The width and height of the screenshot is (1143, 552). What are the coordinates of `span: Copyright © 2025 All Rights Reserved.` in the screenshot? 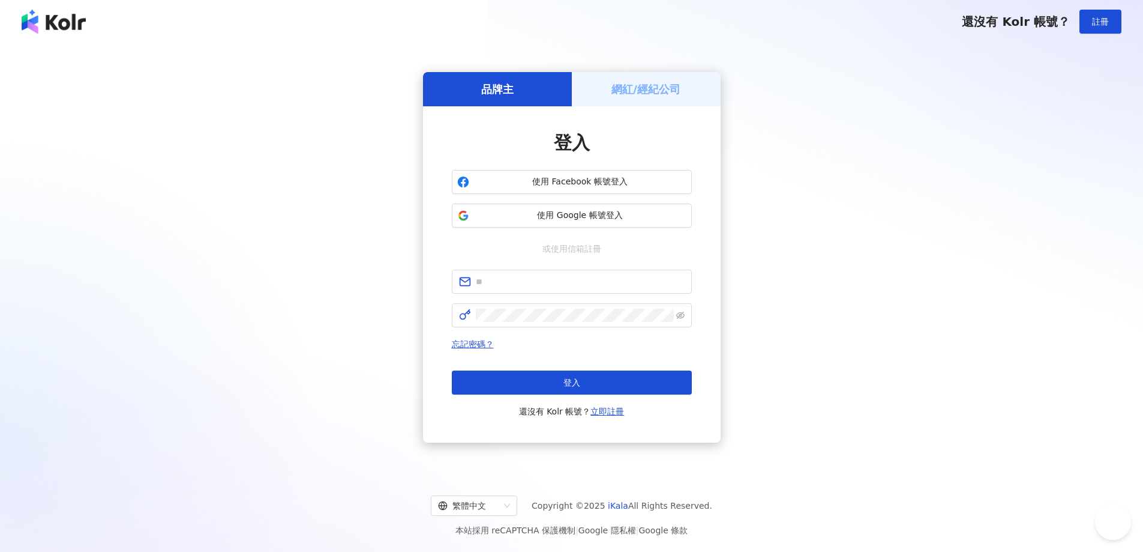 It's located at (622, 505).